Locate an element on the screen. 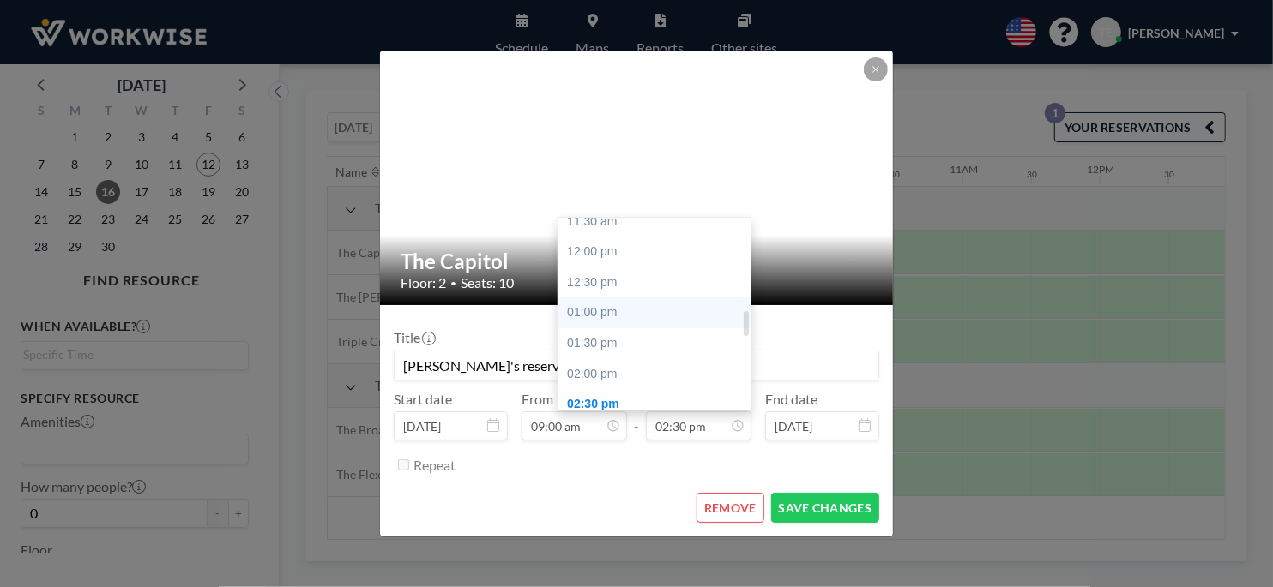 The height and width of the screenshot is (587, 1273). div: 12:30 pm is located at coordinates (659, 283).